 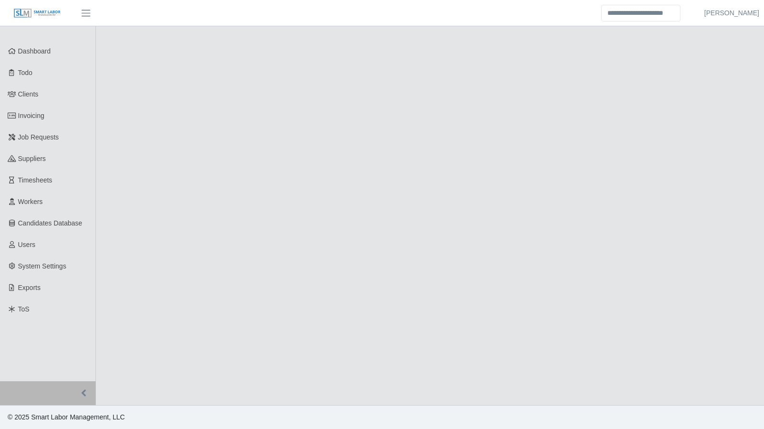 I want to click on span: Todo, so click(x=25, y=73).